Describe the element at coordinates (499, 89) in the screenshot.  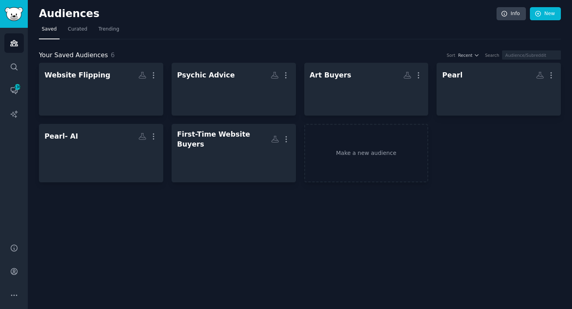
I see `a: Pearl` at that location.